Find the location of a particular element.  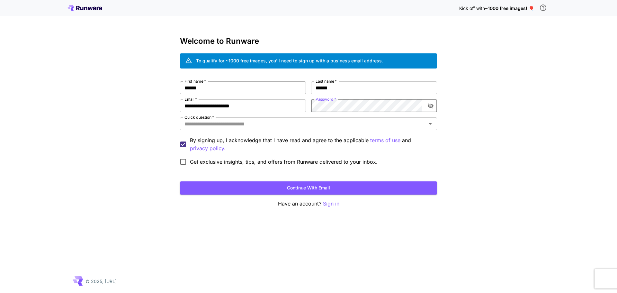

button: toggle password visibility is located at coordinates (431, 106).